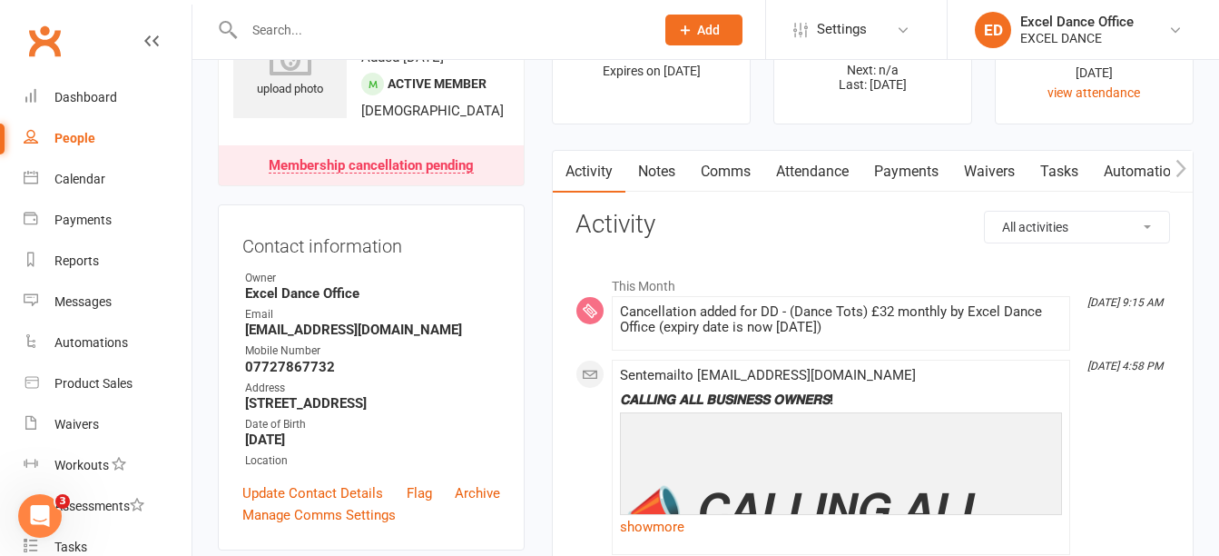 This screenshot has width=1219, height=556. What do you see at coordinates (872, 224) in the screenshot?
I see `h3: Activity` at bounding box center [872, 224].